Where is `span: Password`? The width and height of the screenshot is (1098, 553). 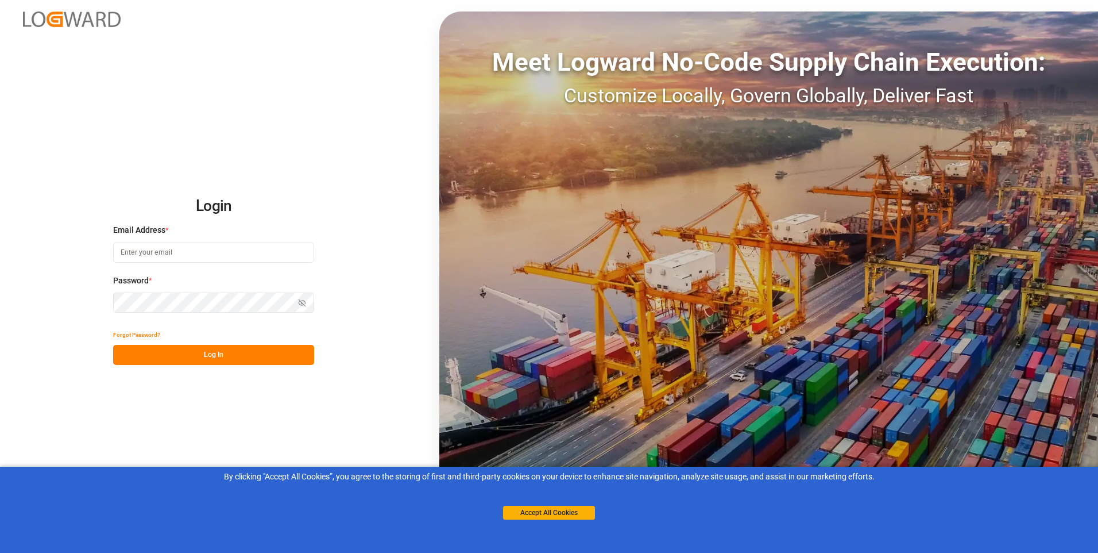 span: Password is located at coordinates (131, 280).